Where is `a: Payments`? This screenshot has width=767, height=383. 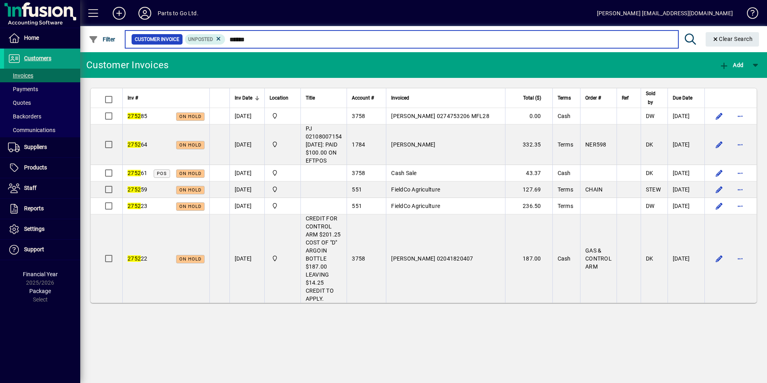 a: Payments is located at coordinates (42, 89).